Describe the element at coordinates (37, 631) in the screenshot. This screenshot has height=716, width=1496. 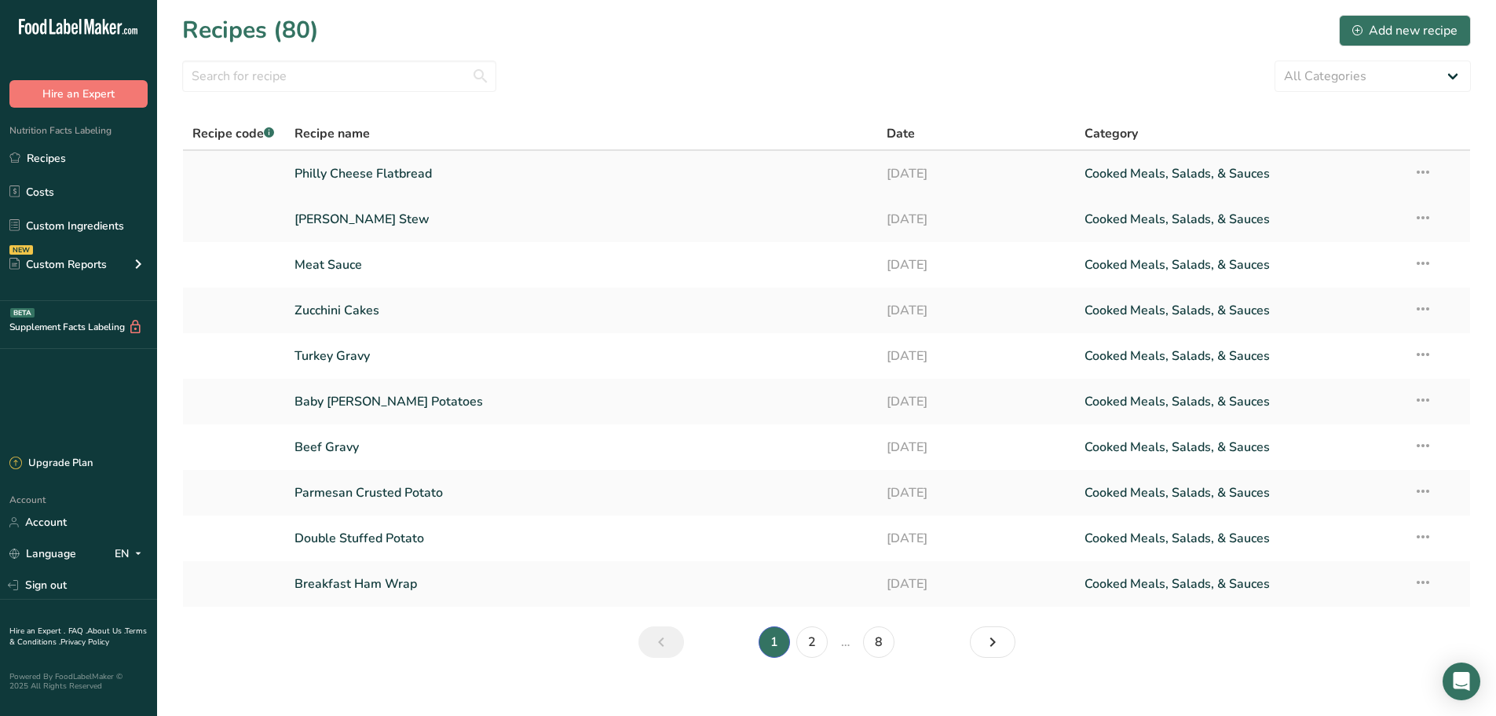
I see `a: Hire an Expert .` at that location.